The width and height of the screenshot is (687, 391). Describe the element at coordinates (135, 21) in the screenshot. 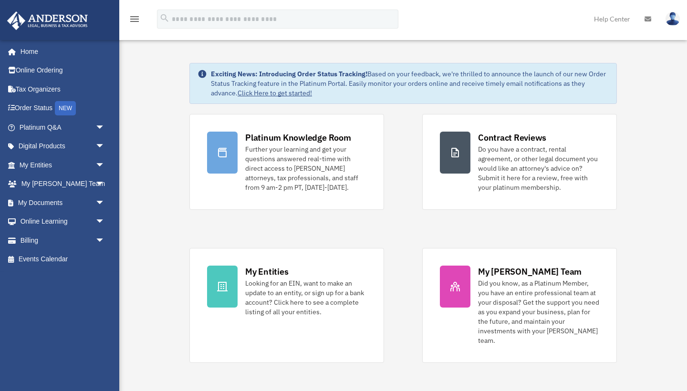

I see `a: menu` at that location.